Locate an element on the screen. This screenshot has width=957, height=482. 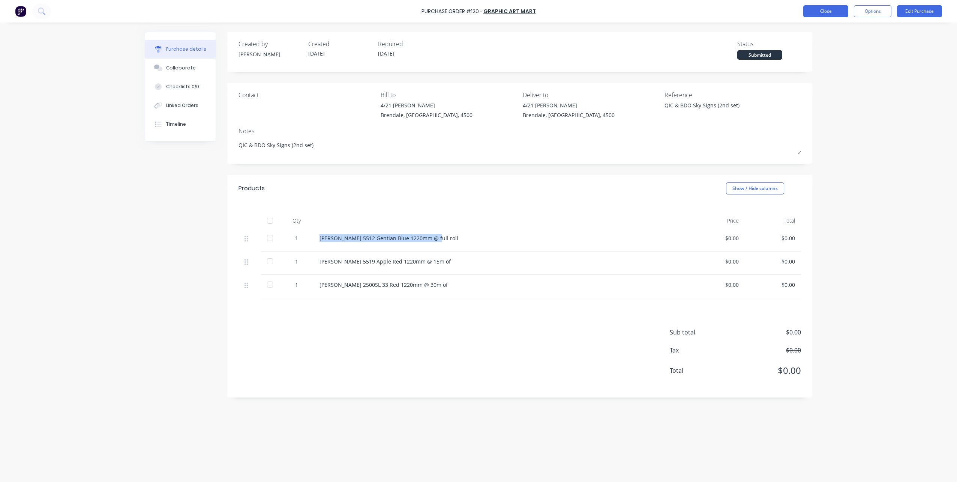
div: Price is located at coordinates (717, 221).